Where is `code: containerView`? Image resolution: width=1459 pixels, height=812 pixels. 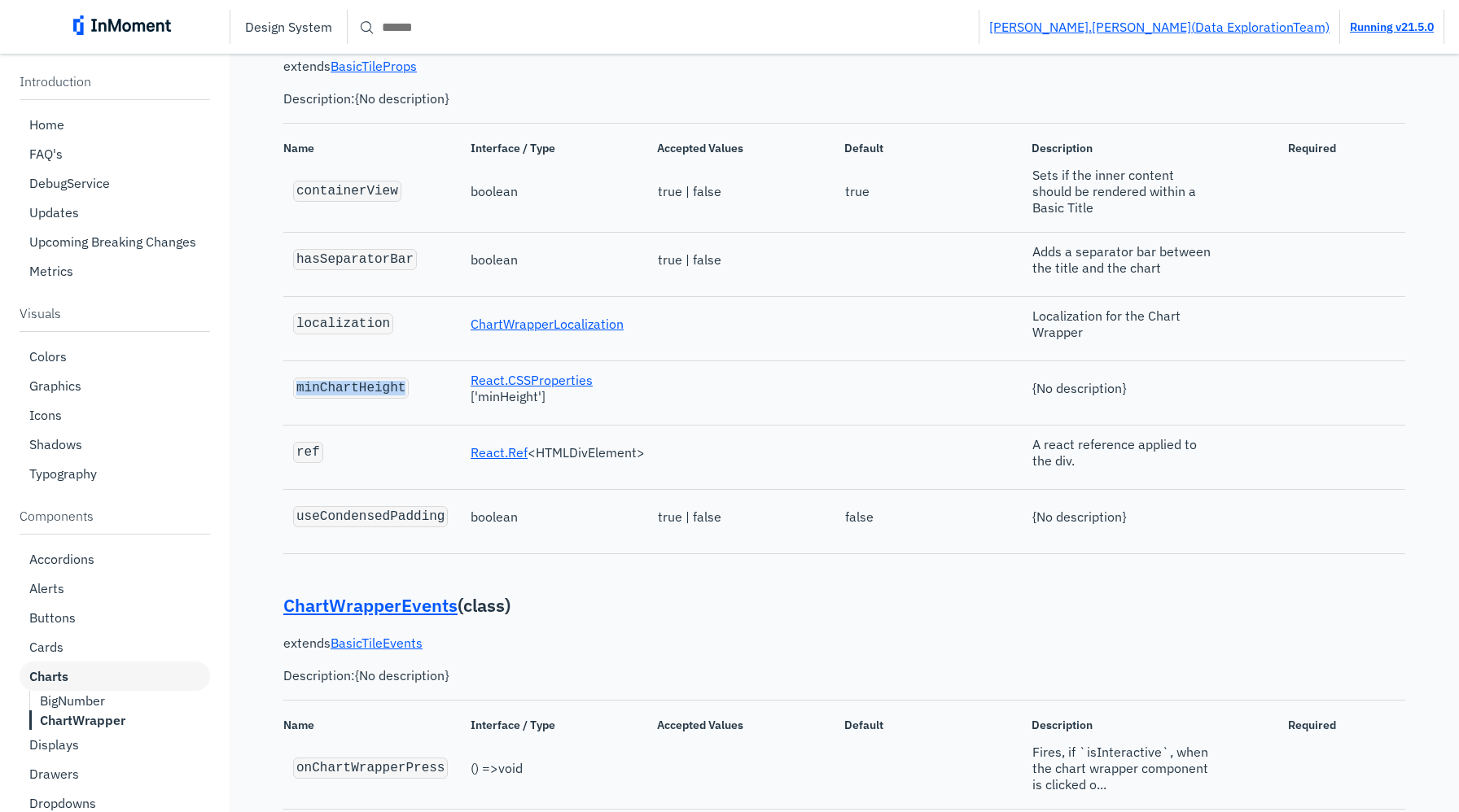 code: containerView is located at coordinates (347, 191).